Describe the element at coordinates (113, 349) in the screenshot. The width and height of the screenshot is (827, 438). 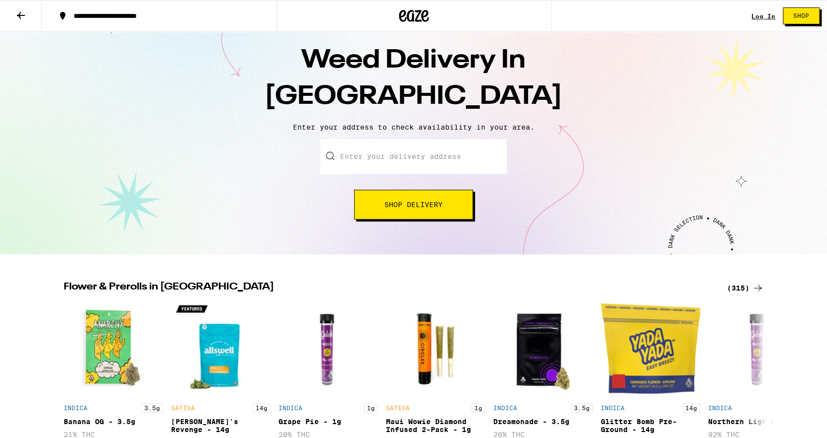
I see `img: Anarchy - Banana OG - 3.5g` at that location.